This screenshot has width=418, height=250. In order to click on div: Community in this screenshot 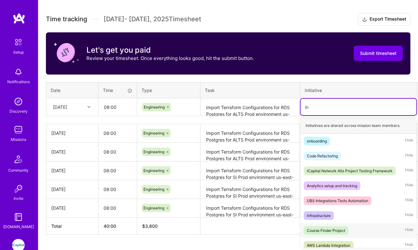, I will do `click(18, 170)`.